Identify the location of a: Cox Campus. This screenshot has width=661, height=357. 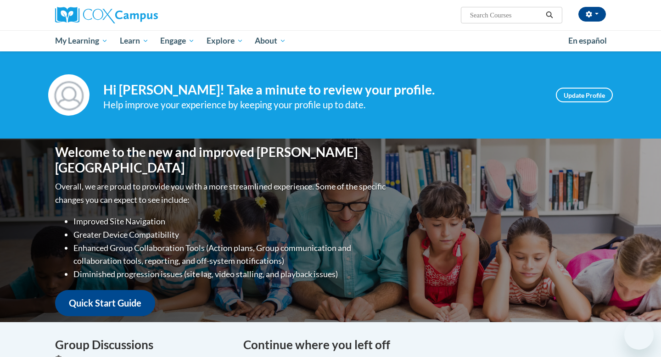
(142, 15).